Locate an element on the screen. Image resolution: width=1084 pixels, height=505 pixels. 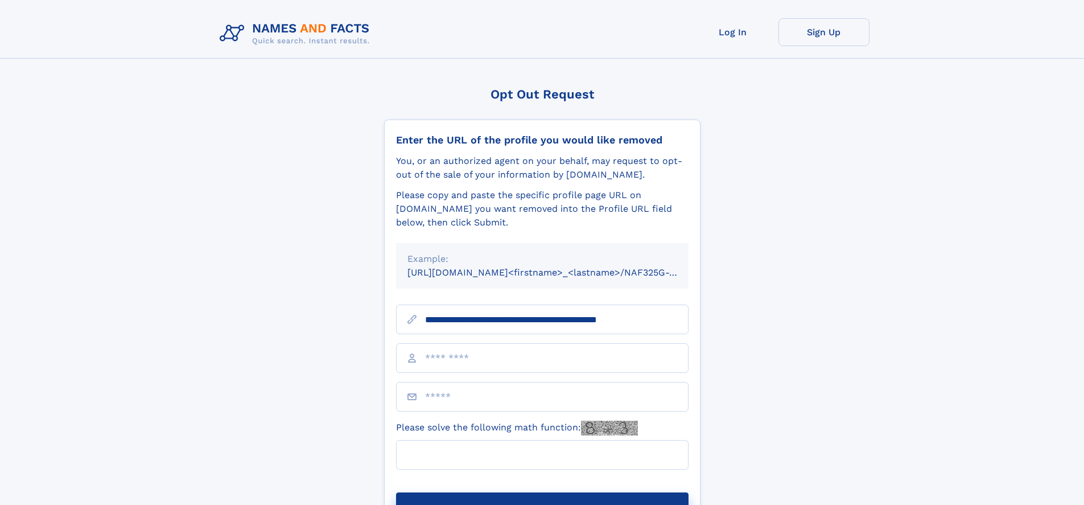
div: Opt Out Request is located at coordinates (542, 94).